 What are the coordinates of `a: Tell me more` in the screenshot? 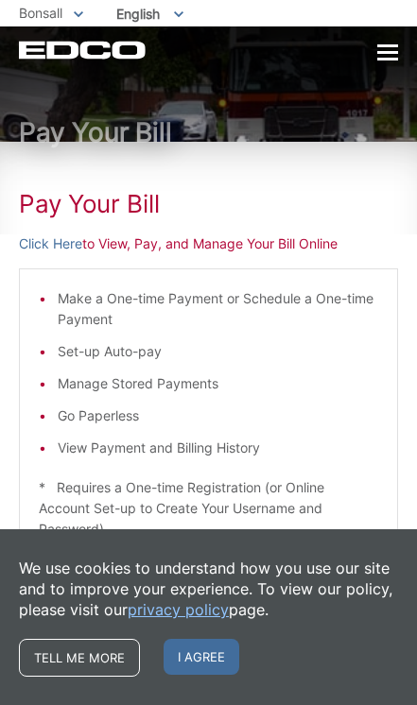 It's located at (79, 658).